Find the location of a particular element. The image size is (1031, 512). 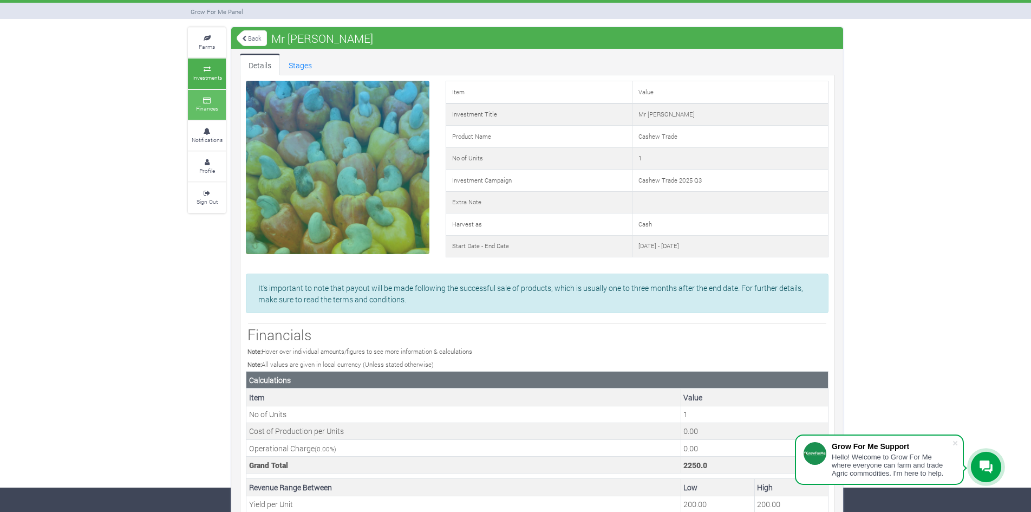

td: Cash is located at coordinates (730, 224).